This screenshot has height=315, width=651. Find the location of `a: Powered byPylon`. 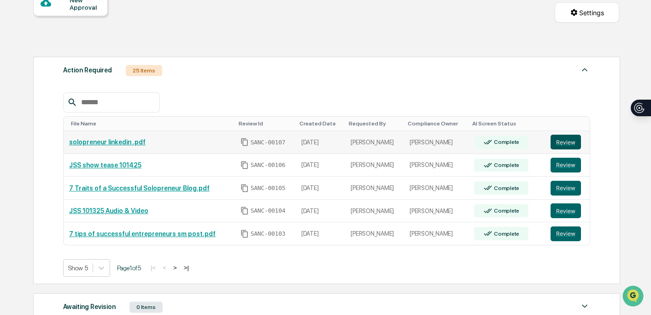

a: Powered byPylon is located at coordinates (88, 159).